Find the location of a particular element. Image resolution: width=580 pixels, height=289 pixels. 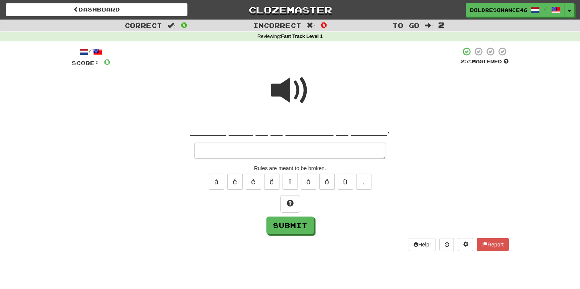

strong: Fast Track Level 1 is located at coordinates (302, 36).